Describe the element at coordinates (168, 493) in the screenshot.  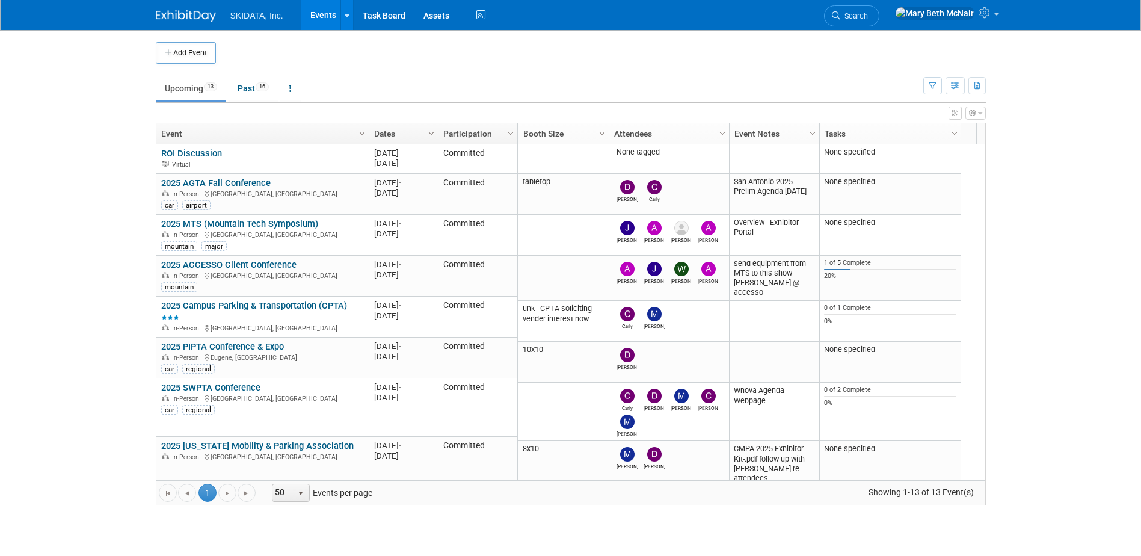
I see `a: Go to the first page` at that location.